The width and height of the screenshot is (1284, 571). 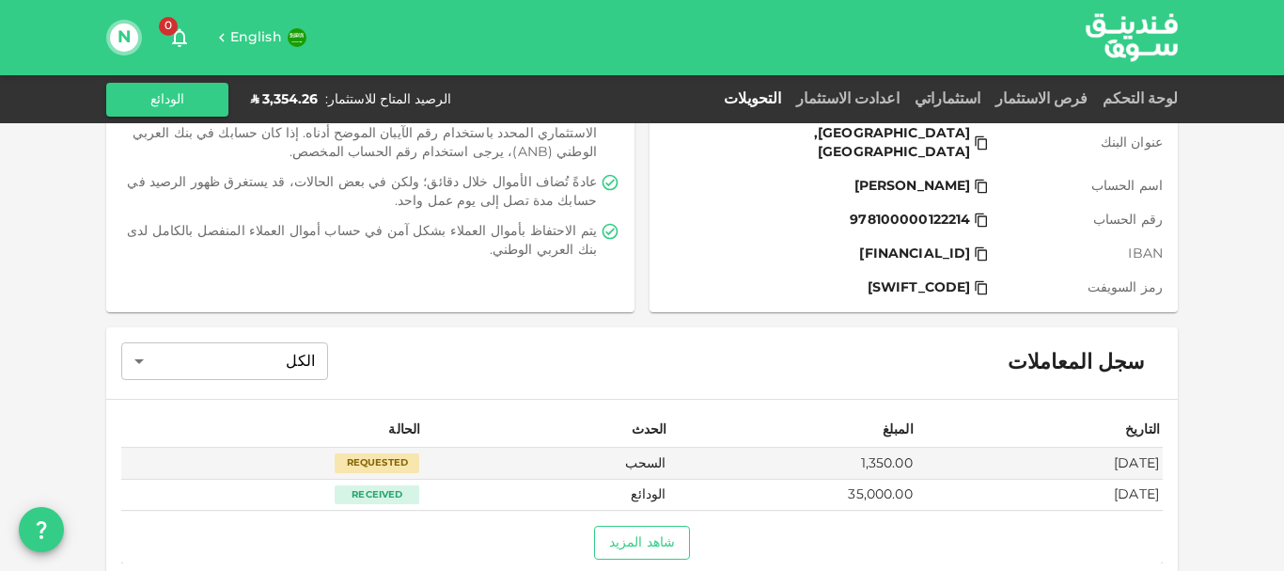 I want to click on div: الحدث, so click(x=650, y=430).